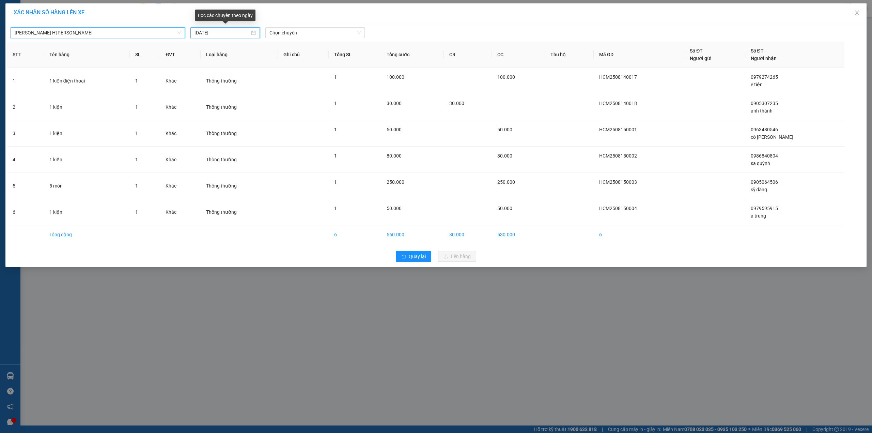 The height and width of the screenshot is (433, 872). Describe the element at coordinates (26, 186) in the screenshot. I see `td: 5` at that location.